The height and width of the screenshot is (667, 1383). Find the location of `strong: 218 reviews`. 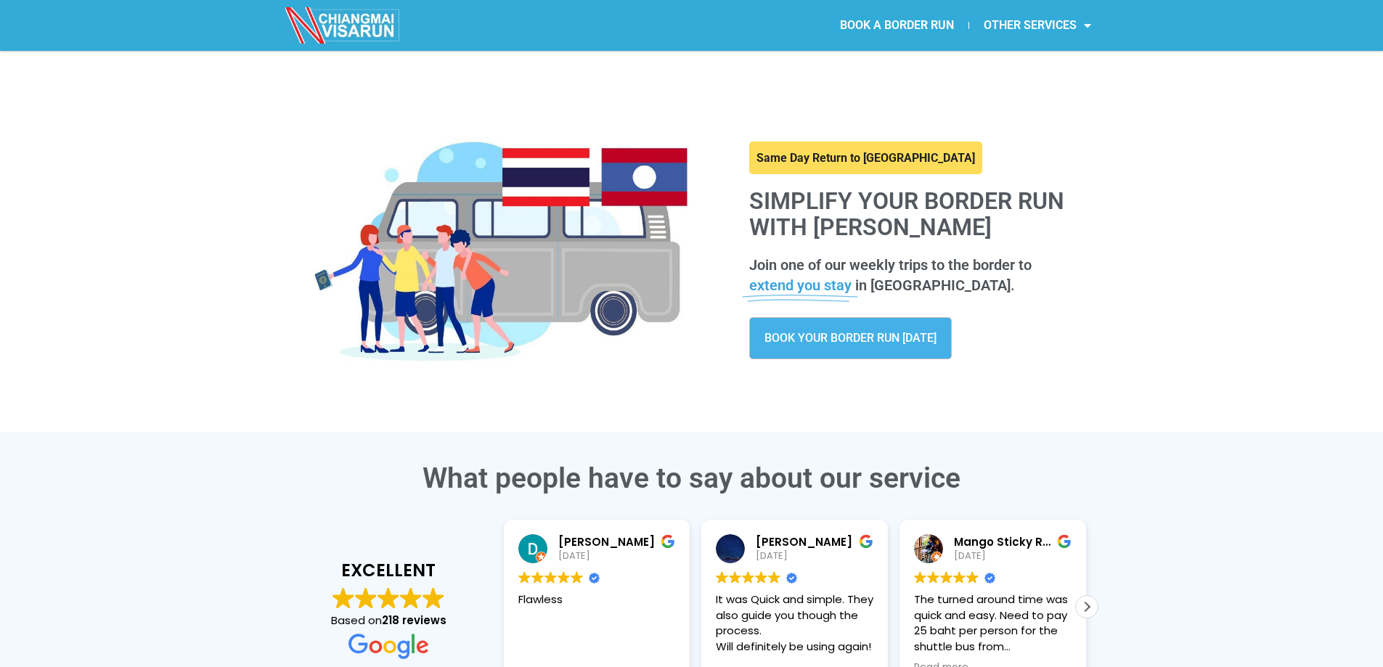

strong: 218 reviews is located at coordinates (414, 620).